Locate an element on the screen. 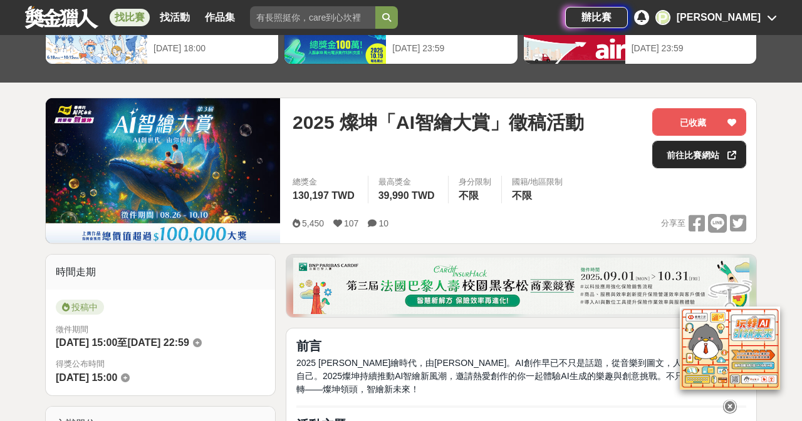  span: 2025 燦坤「AI智繪大賞」徵稿活動 is located at coordinates (438, 122).